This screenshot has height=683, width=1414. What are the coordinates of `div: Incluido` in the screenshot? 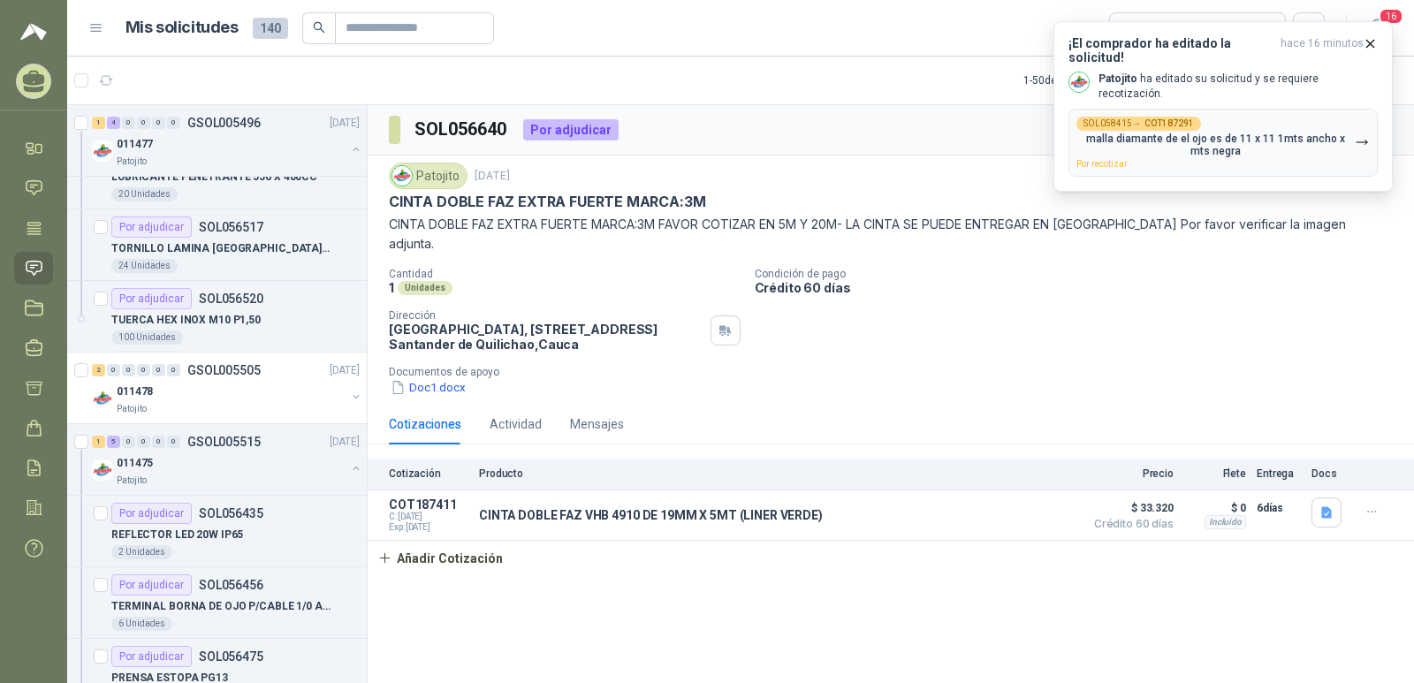 It's located at (1225, 522).